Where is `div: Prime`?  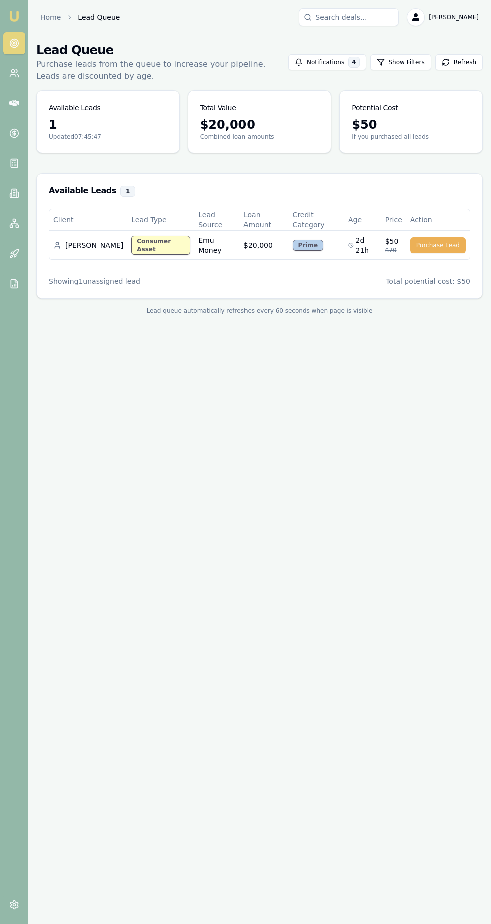
div: Prime is located at coordinates (308, 245).